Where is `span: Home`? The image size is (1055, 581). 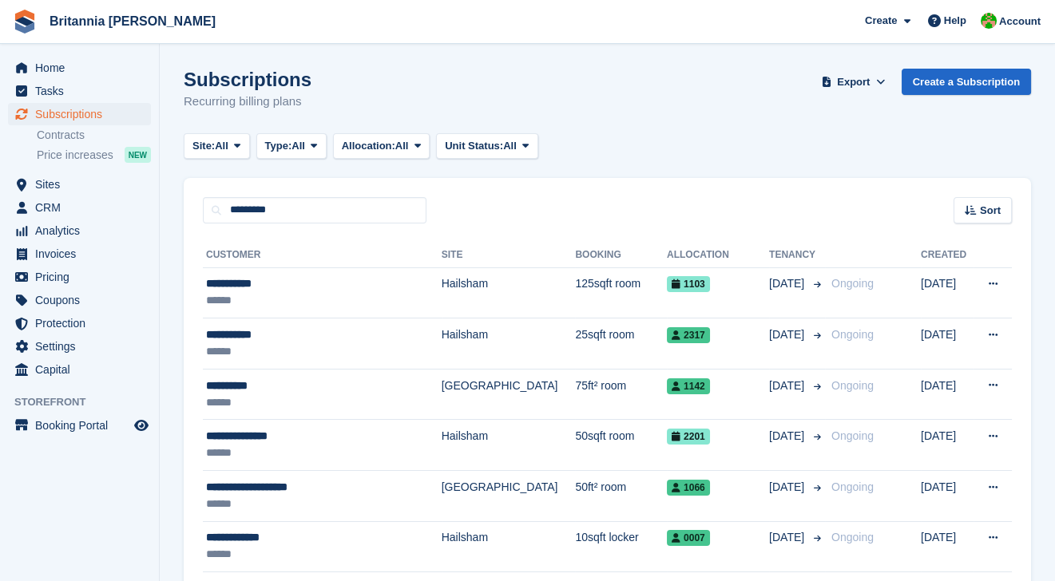 span: Home is located at coordinates (83, 68).